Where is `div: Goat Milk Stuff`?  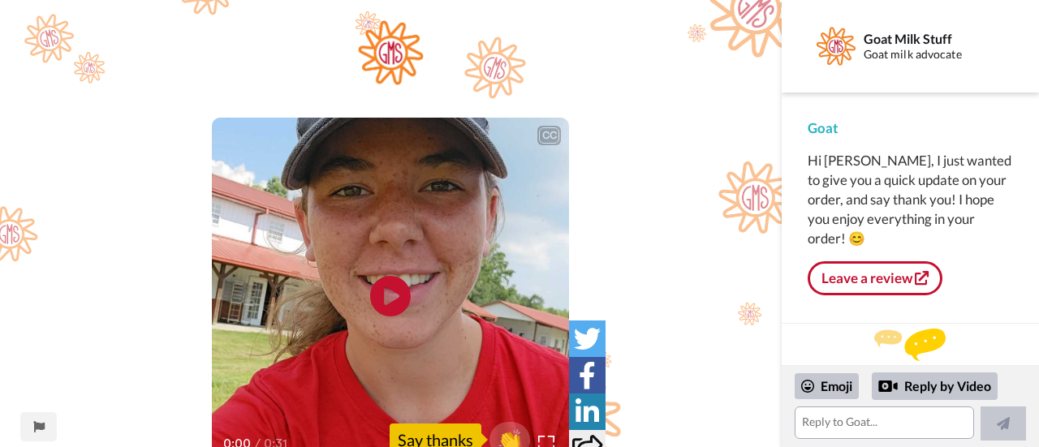 div: Goat Milk Stuff is located at coordinates (938, 38).